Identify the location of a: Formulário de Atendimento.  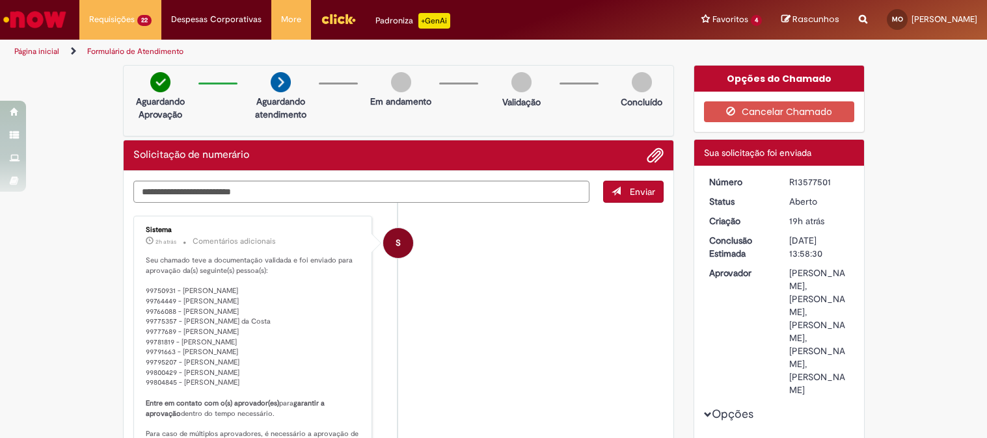
(135, 51).